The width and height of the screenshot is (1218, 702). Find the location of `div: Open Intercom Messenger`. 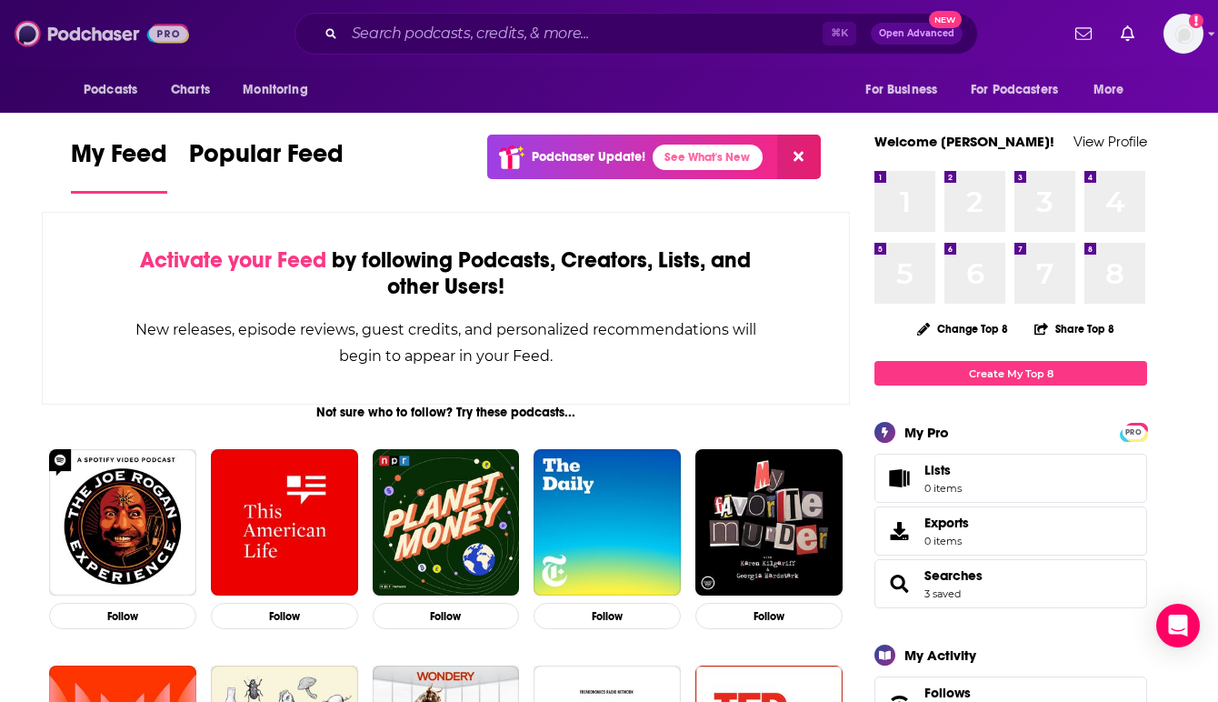

div: Open Intercom Messenger is located at coordinates (1178, 625).